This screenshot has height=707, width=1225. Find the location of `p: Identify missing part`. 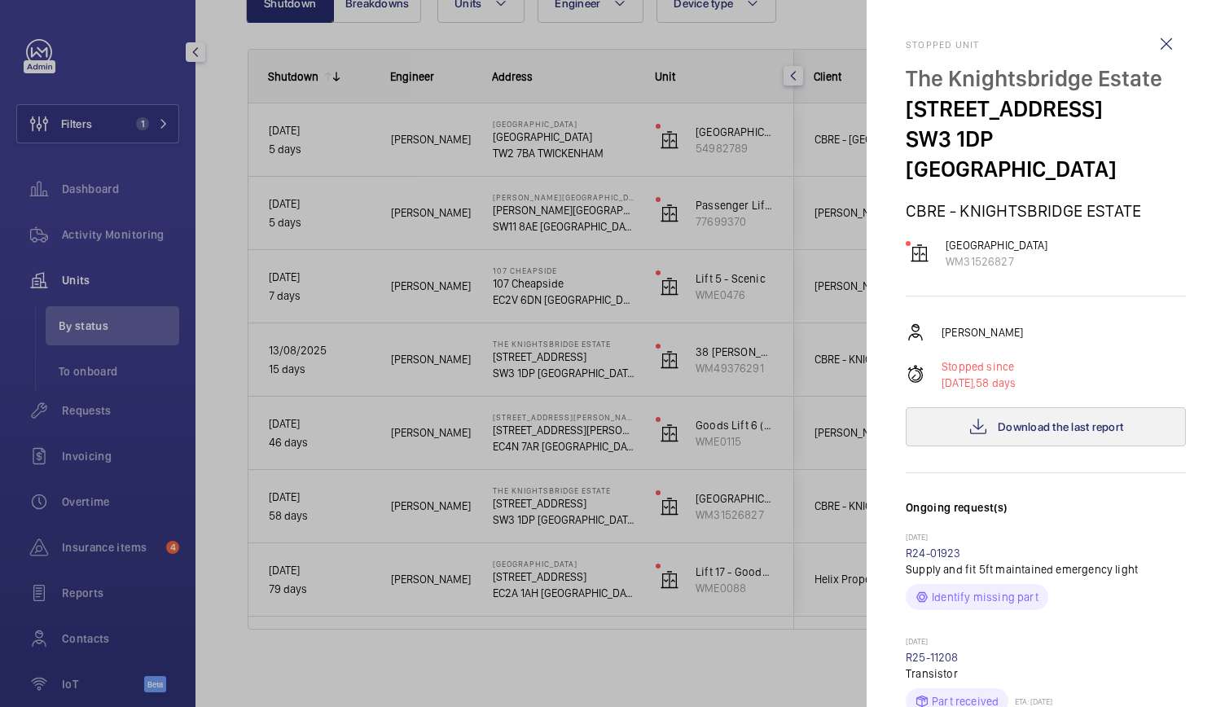

p: Identify missing part is located at coordinates (984, 597).